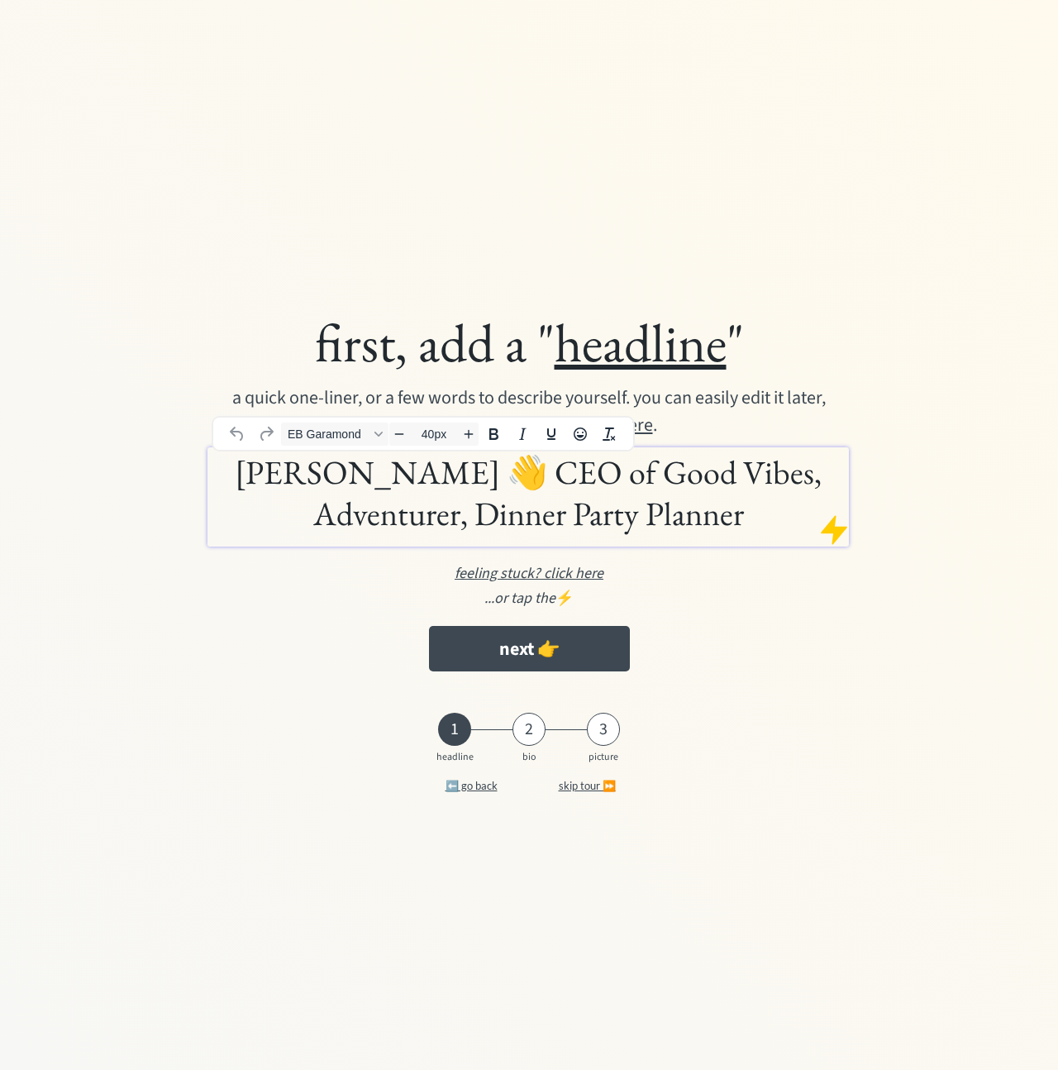 Image resolution: width=1058 pixels, height=1070 pixels. What do you see at coordinates (529, 648) in the screenshot?
I see `button: next 👉` at bounding box center [529, 648].